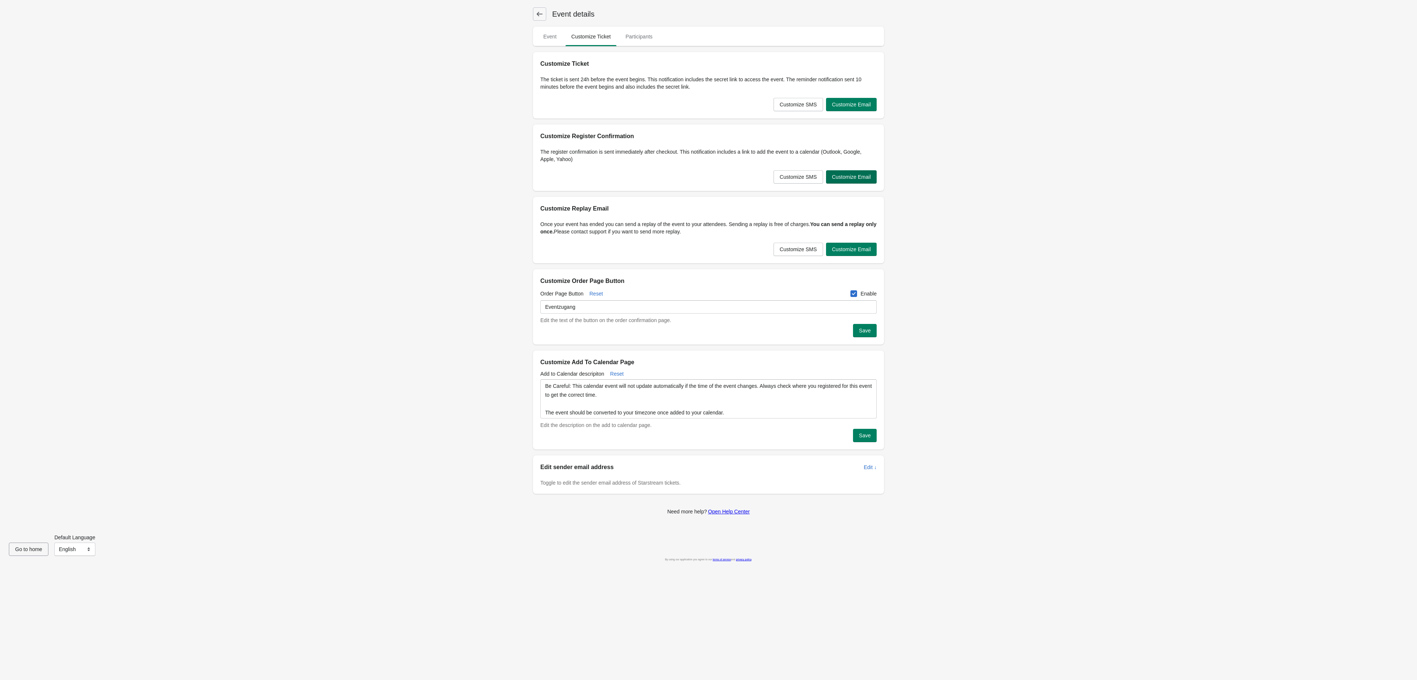 The height and width of the screenshot is (680, 1417). I want to click on p: The ticket is sent 24h before the event begins. This notification includes the secret link to acc..., so click(708, 83).